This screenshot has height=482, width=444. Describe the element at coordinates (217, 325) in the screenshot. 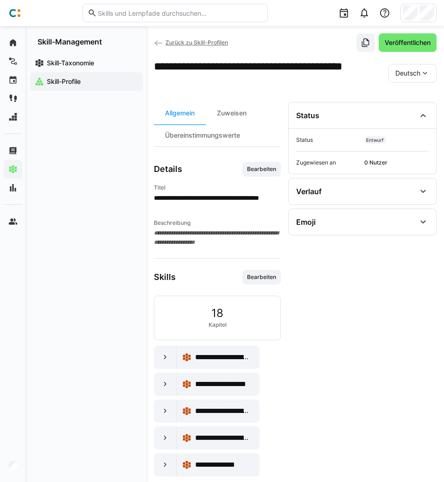

I see `span: Kapitel` at that location.